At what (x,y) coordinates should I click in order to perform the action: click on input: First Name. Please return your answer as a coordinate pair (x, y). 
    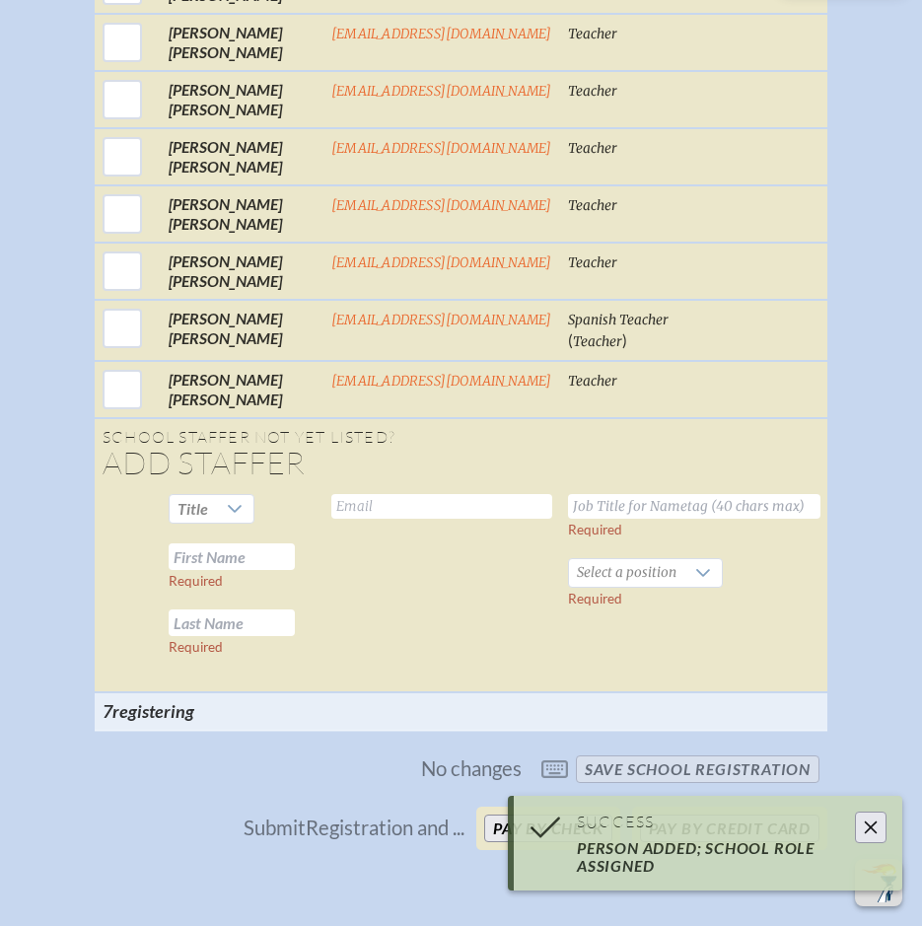
    Looking at the image, I should click on (232, 556).